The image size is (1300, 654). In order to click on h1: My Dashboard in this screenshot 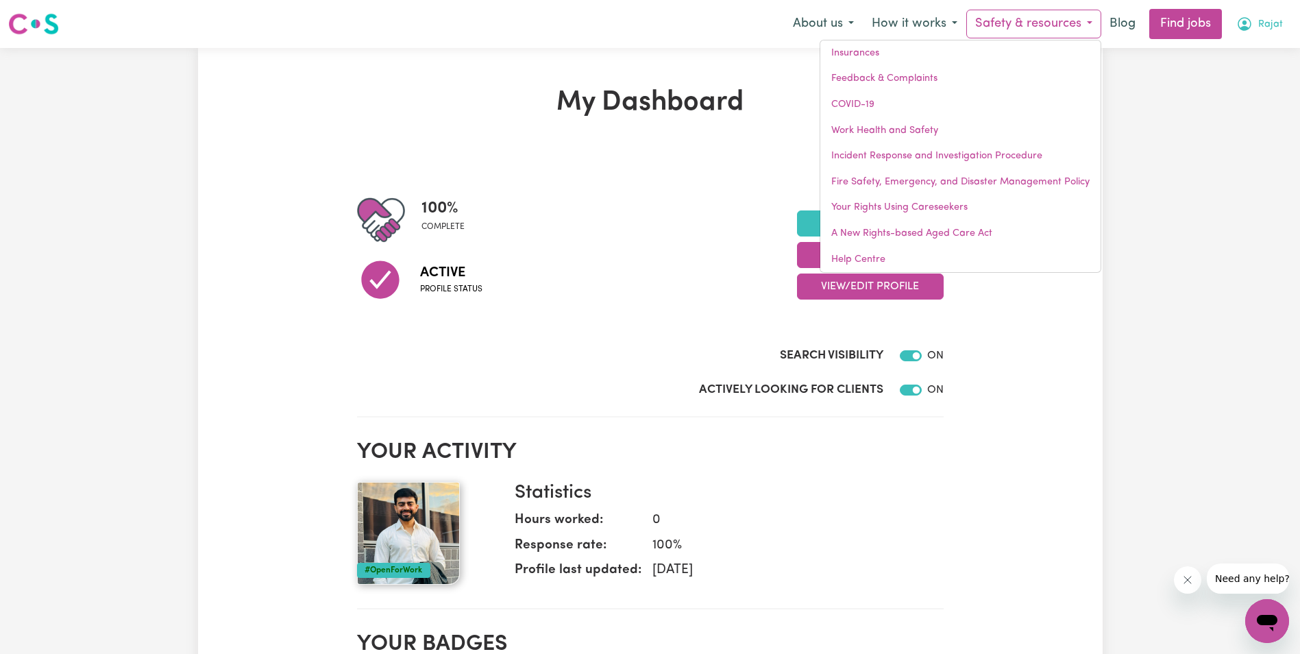, I will do `click(650, 103)`.